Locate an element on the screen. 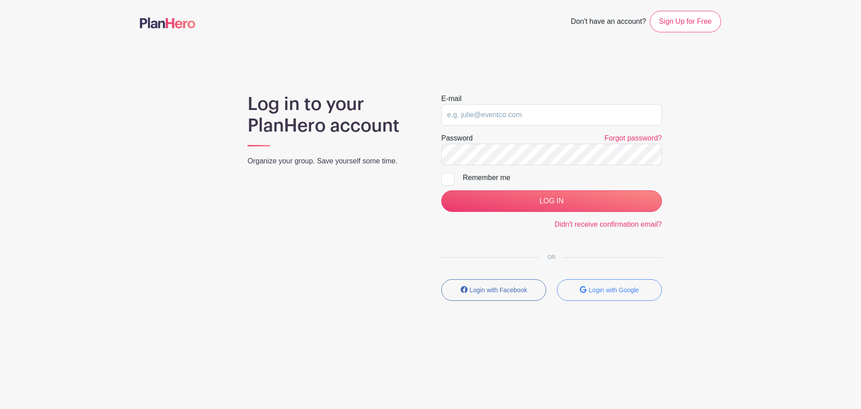  small: Login with Google is located at coordinates (614, 290).